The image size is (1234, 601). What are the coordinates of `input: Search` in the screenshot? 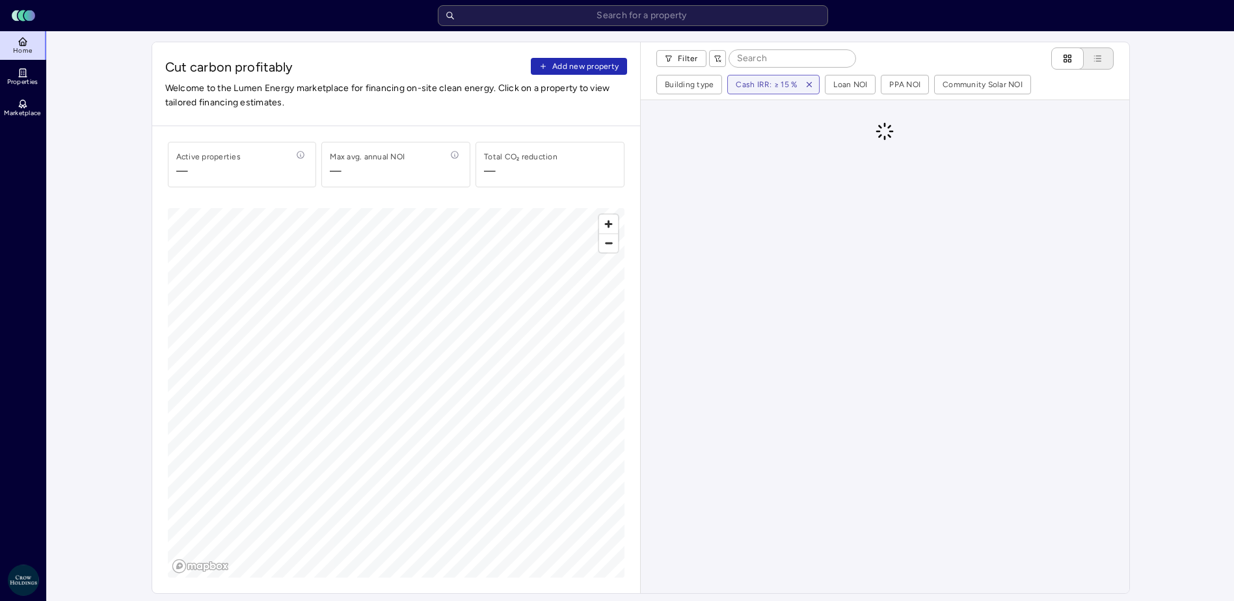 It's located at (792, 59).